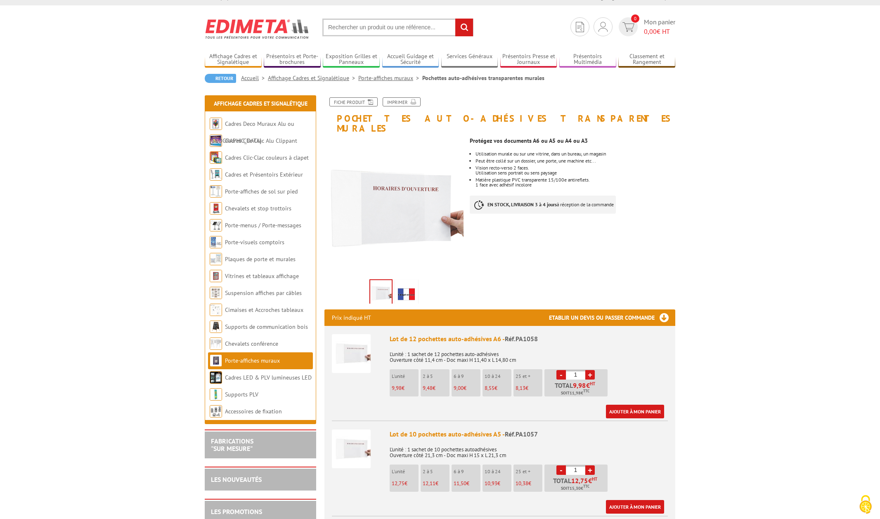 The width and height of the screenshot is (880, 519). I want to click on p: Utilisation sens portrait ou sens paysage, so click(575, 173).